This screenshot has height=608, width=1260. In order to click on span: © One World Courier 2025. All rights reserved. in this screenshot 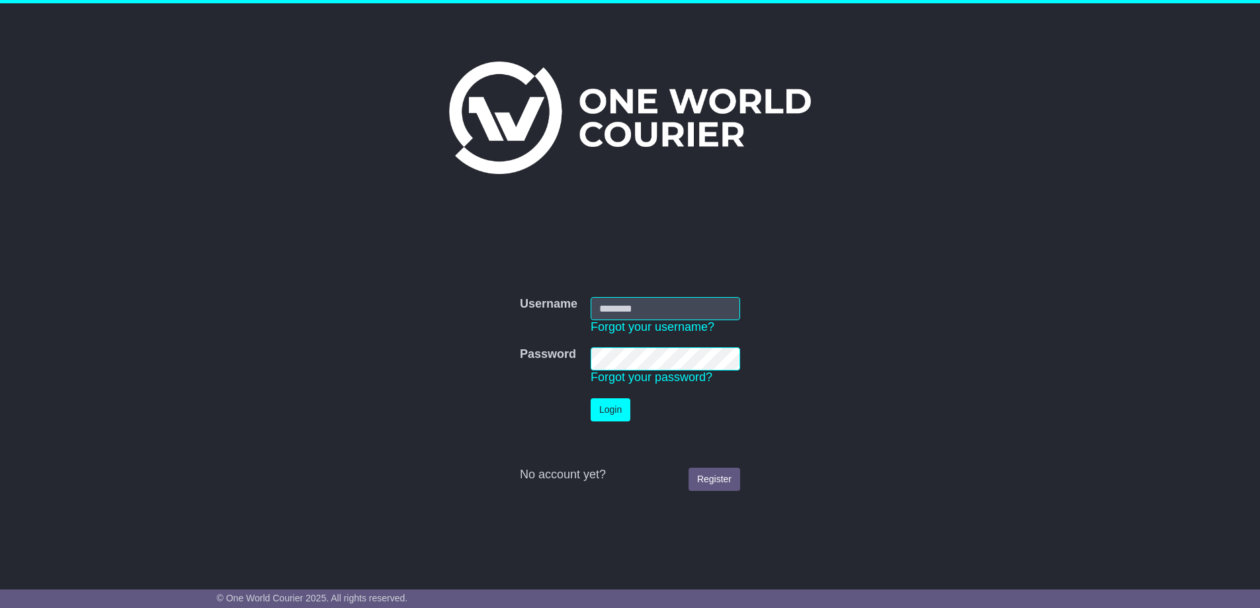, I will do `click(312, 598)`.